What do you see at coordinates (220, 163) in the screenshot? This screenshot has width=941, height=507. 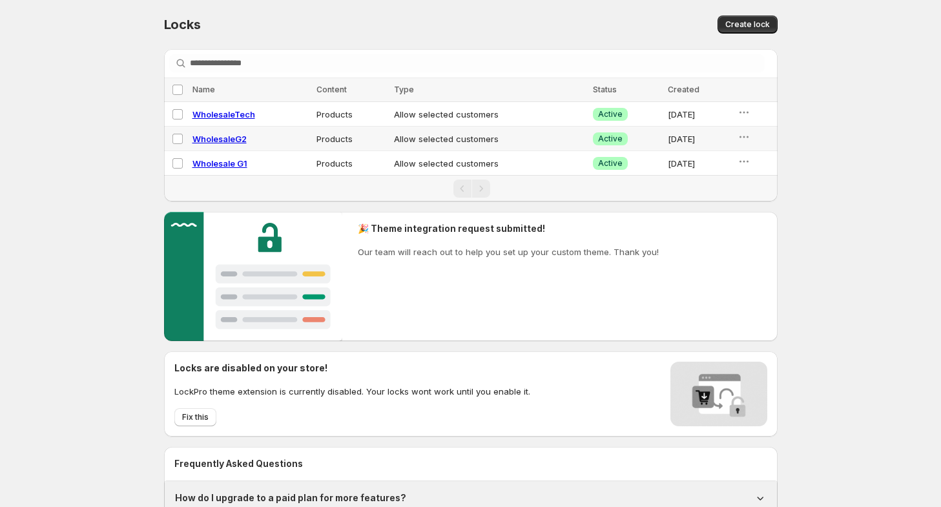 I see `a: Wholesale G1` at bounding box center [220, 163].